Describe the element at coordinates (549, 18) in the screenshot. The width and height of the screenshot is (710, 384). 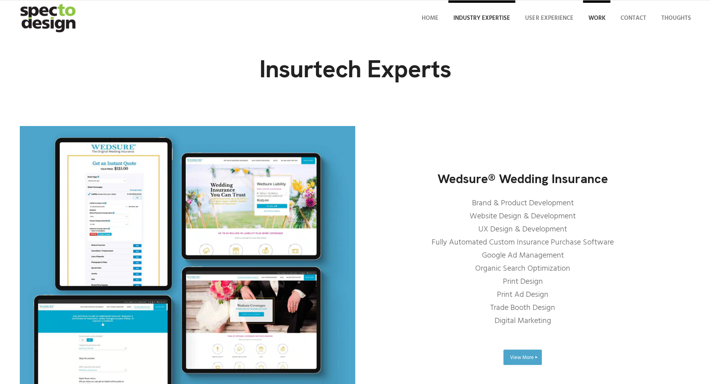
I see `span: User Experience` at that location.